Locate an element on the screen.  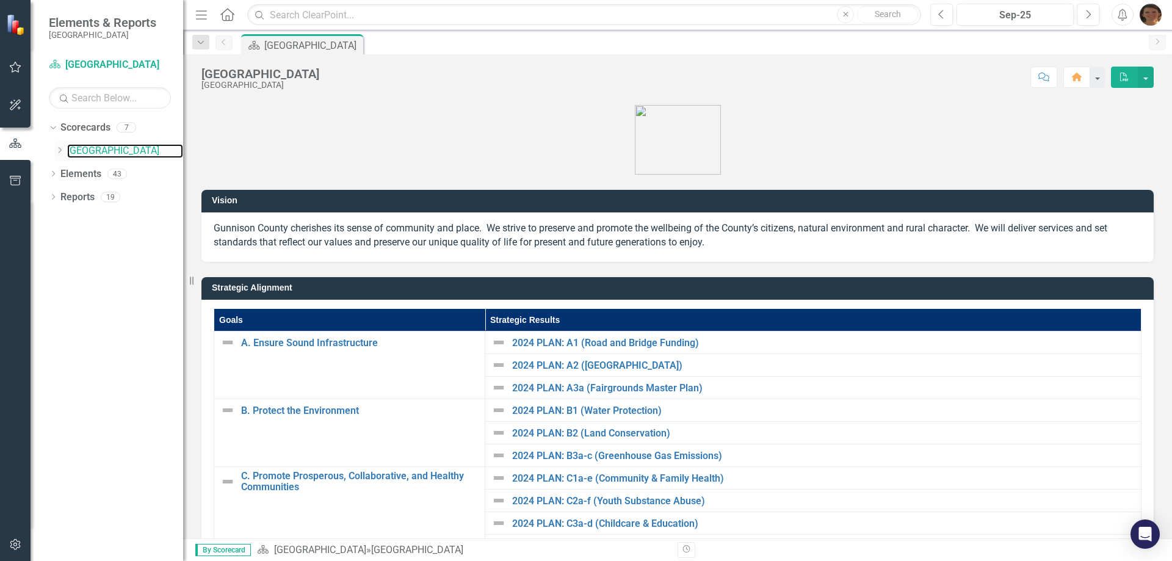
h3: Vision is located at coordinates (679, 200).